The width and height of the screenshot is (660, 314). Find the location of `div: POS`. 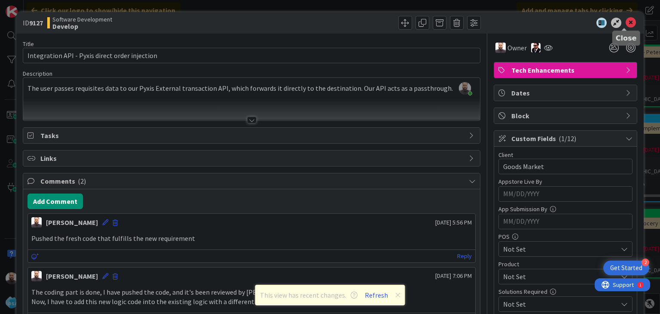

div: POS is located at coordinates (565, 236).